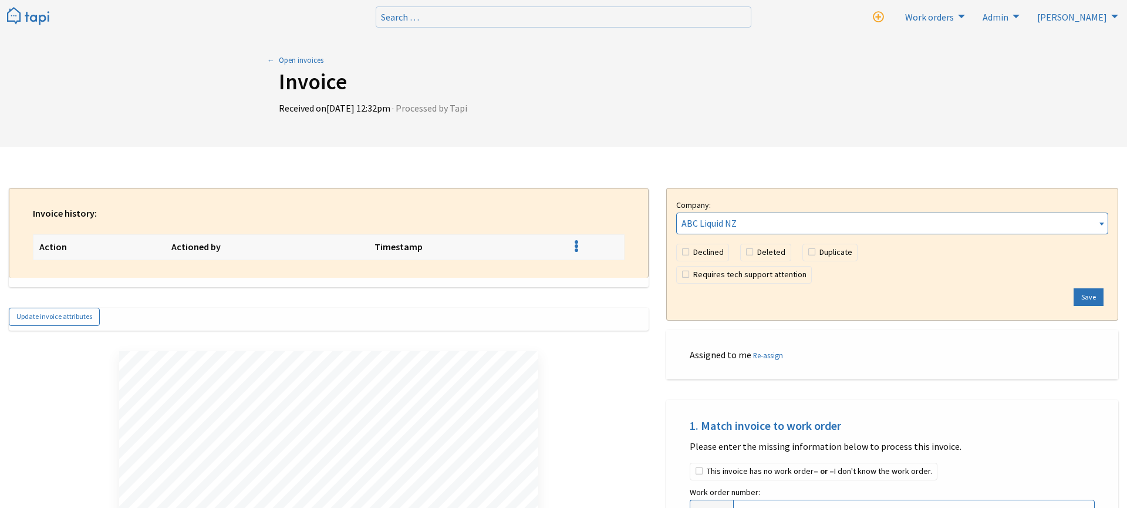 This screenshot has height=508, width=1127. What do you see at coordinates (768, 355) in the screenshot?
I see `a: Re-assign` at bounding box center [768, 355].